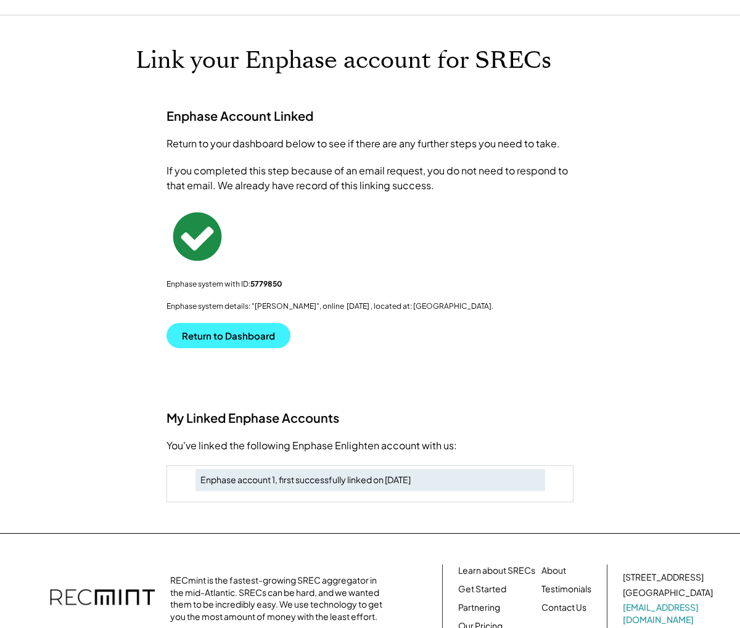 The height and width of the screenshot is (628, 740). I want to click on div: Return to your dashboard below to see if there are any further steps you need to take., so click(370, 144).